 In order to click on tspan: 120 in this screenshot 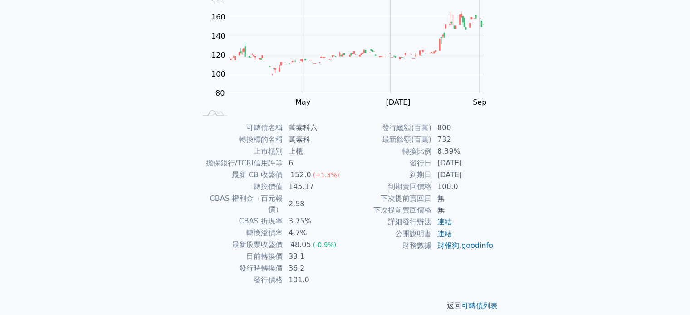, I will do `click(218, 55)`.